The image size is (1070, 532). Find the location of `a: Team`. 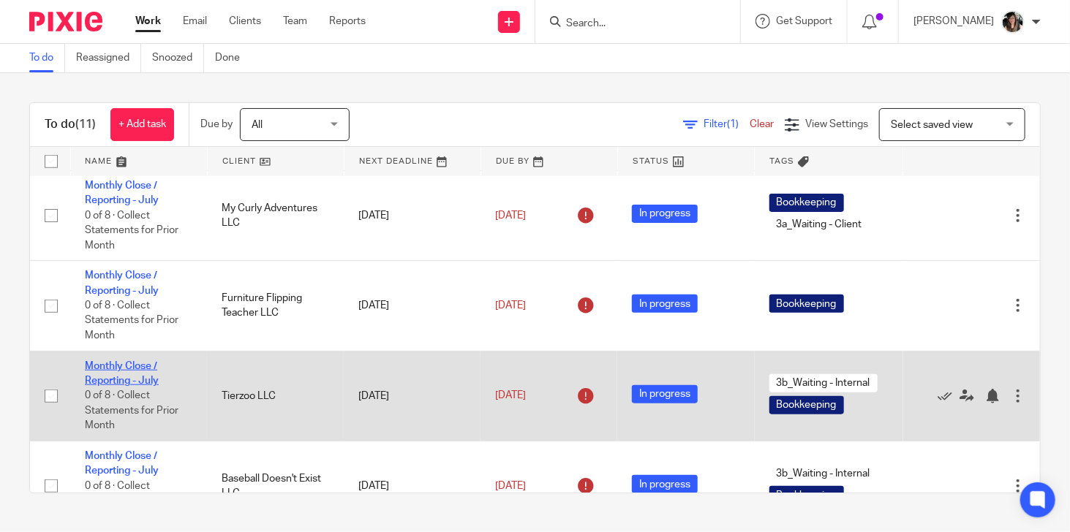

a: Team is located at coordinates (295, 21).